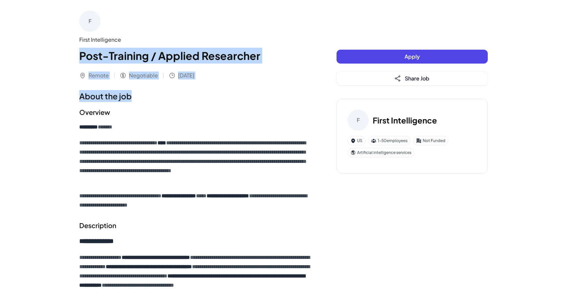 Image resolution: width=567 pixels, height=290 pixels. Describe the element at coordinates (412, 57) in the screenshot. I see `button: Apply` at that location.